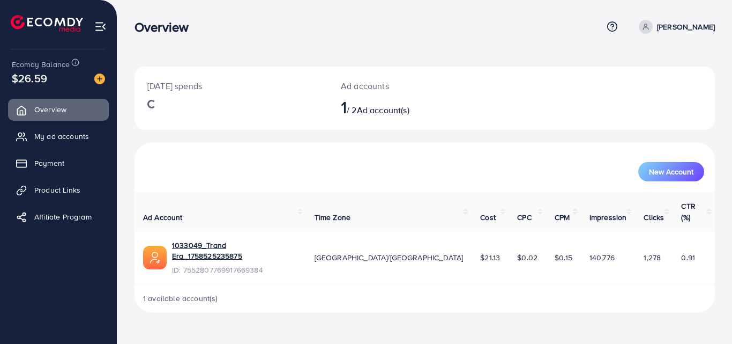  I want to click on button: New Account, so click(671, 171).